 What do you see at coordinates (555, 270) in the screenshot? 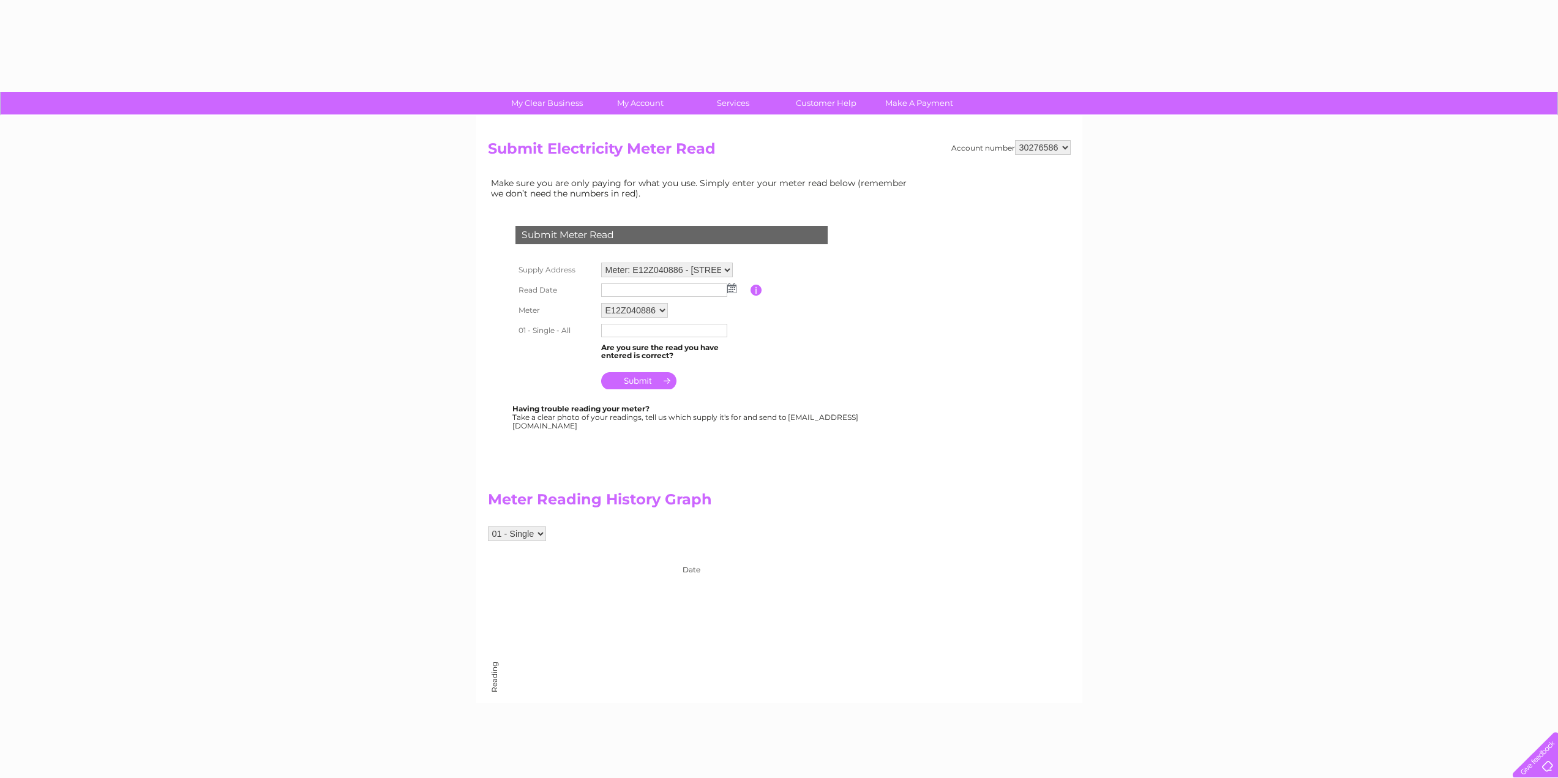
I see `th: Supply Address` at bounding box center [555, 270].